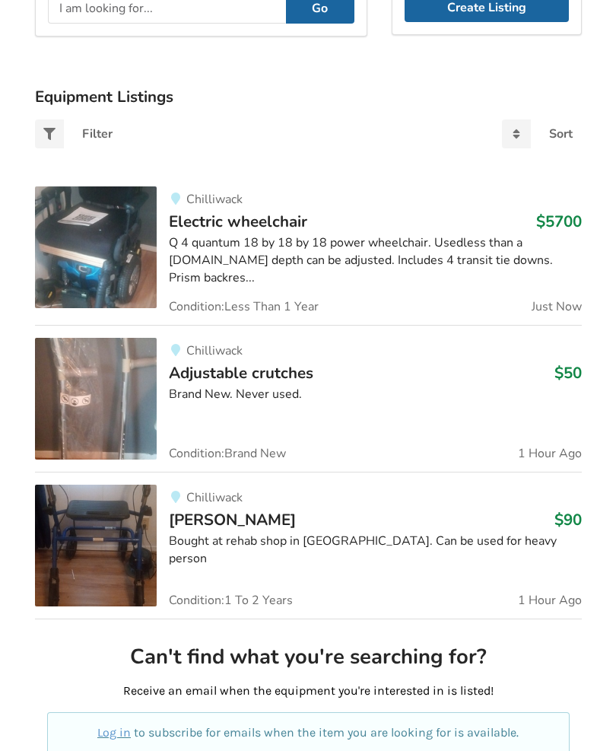 The height and width of the screenshot is (751, 616). What do you see at coordinates (114, 732) in the screenshot?
I see `a: Log in` at bounding box center [114, 732].